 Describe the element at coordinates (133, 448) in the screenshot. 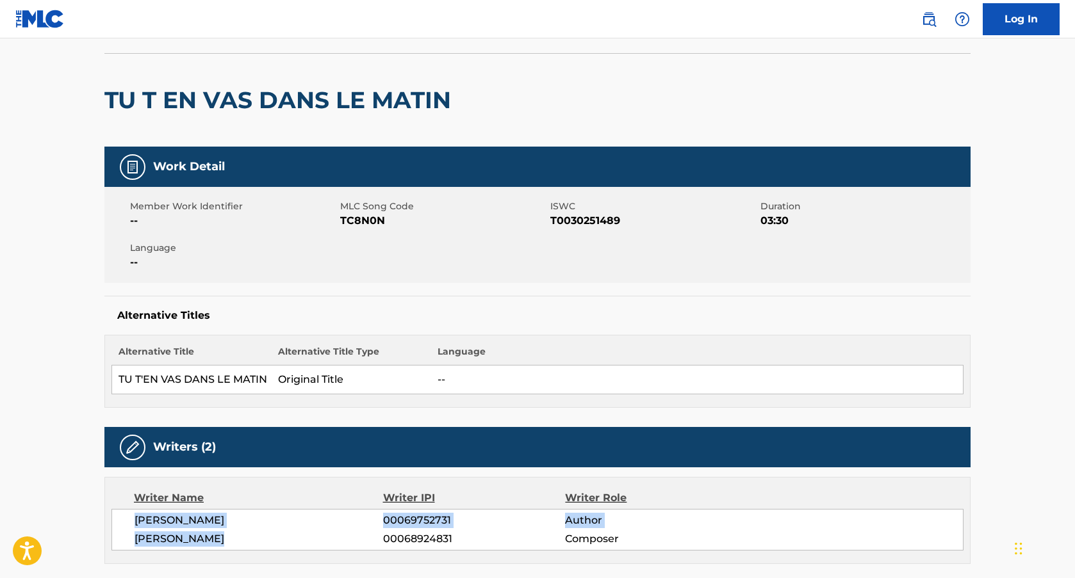

I see `img: Writers` at that location.